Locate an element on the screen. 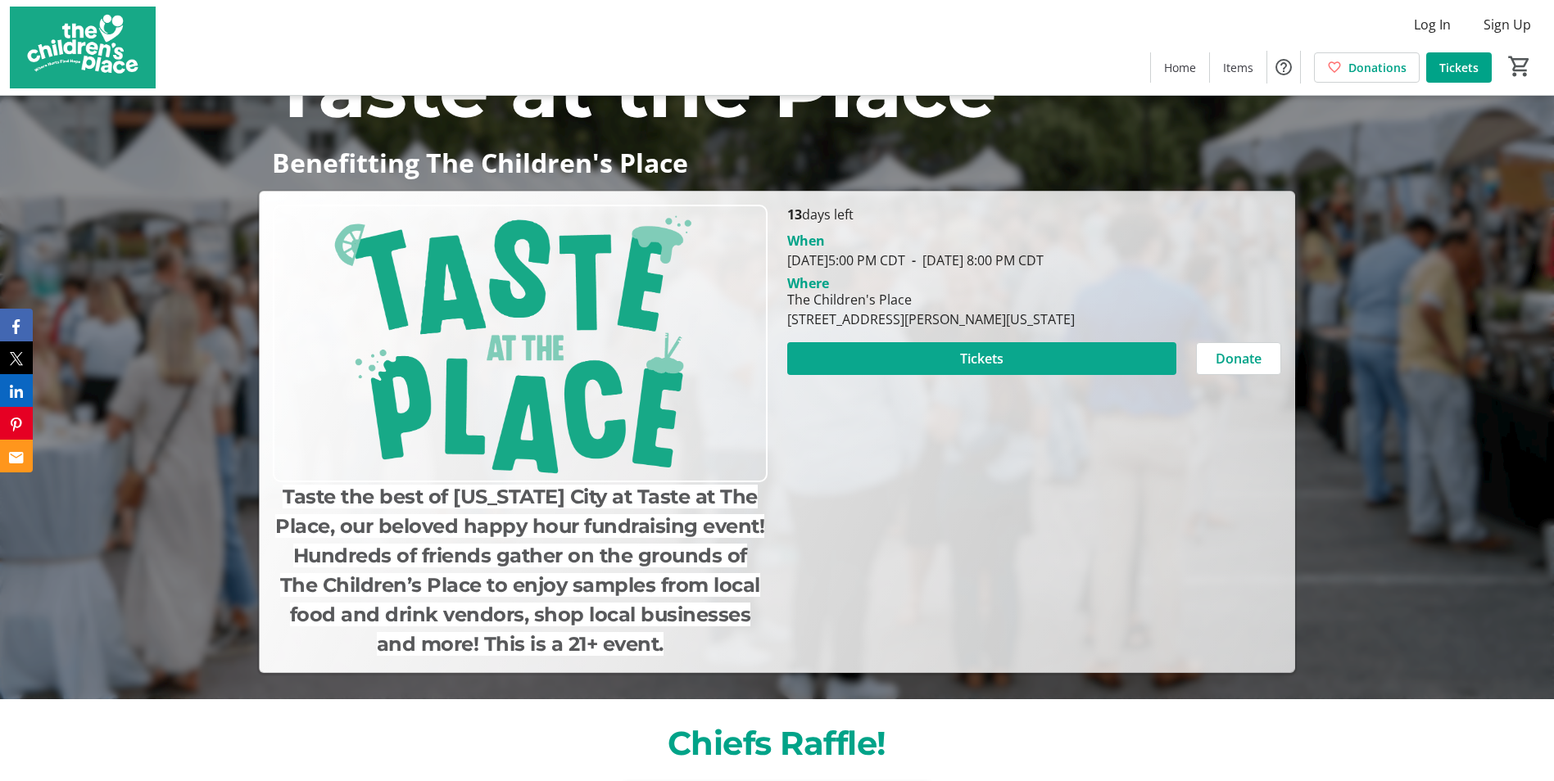  p: days left is located at coordinates (1034, 215).